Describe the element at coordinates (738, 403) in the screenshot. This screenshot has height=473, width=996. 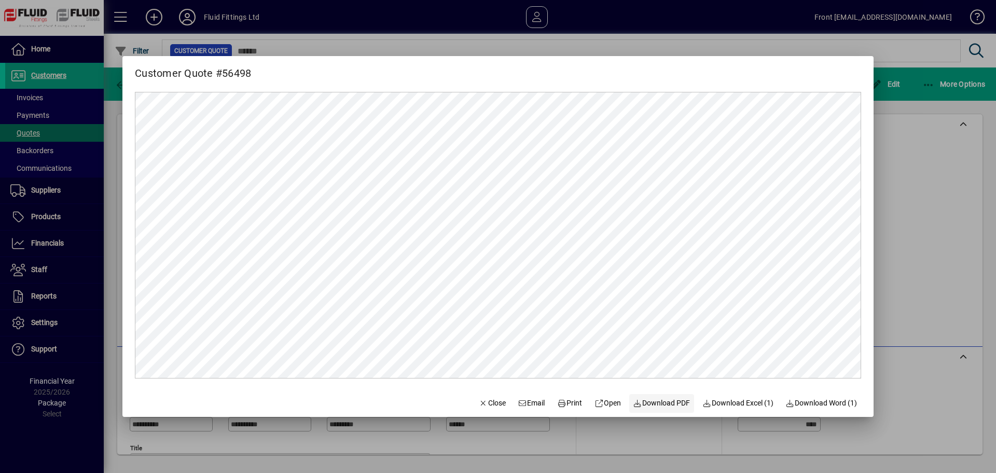
I see `span: Download Excel (1)` at that location.